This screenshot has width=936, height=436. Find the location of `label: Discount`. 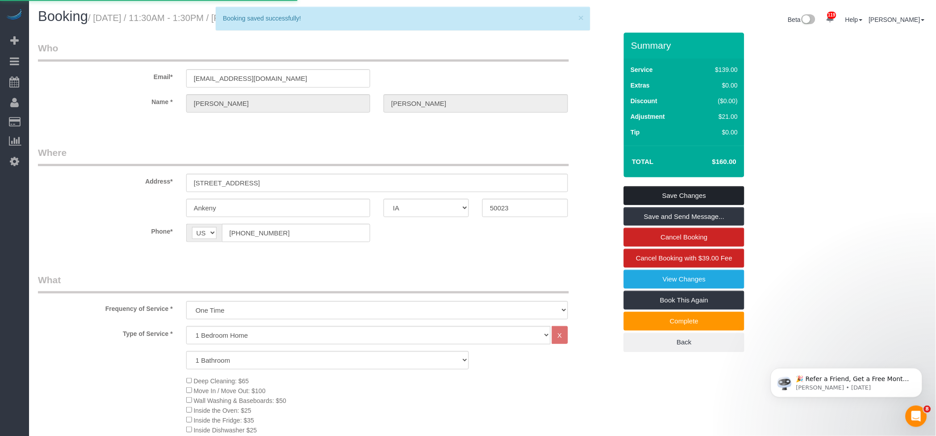

label: Discount is located at coordinates (644, 101).